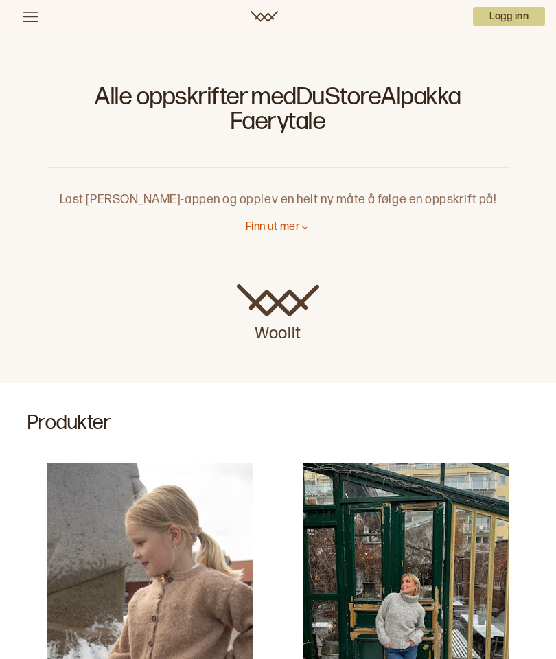  What do you see at coordinates (509, 16) in the screenshot?
I see `button: User dropdown` at bounding box center [509, 16].